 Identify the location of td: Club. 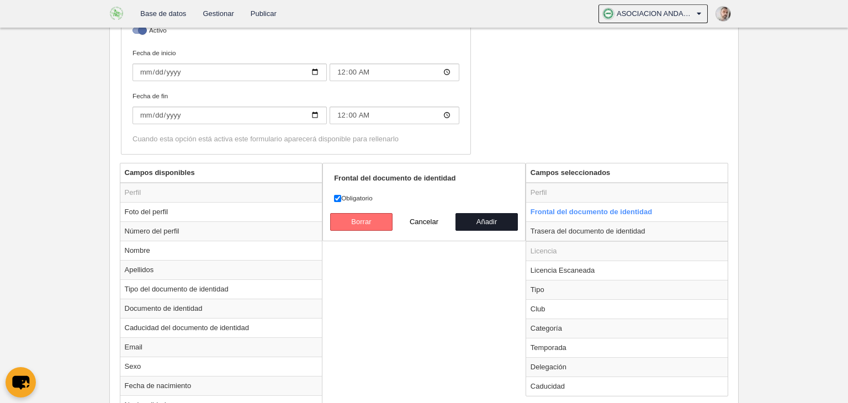
(627, 309).